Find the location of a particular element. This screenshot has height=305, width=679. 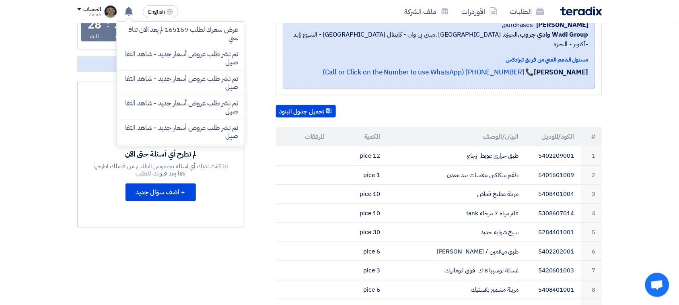

div: لم تطرح أي أسئلة حتى الآن is located at coordinates (160, 154).